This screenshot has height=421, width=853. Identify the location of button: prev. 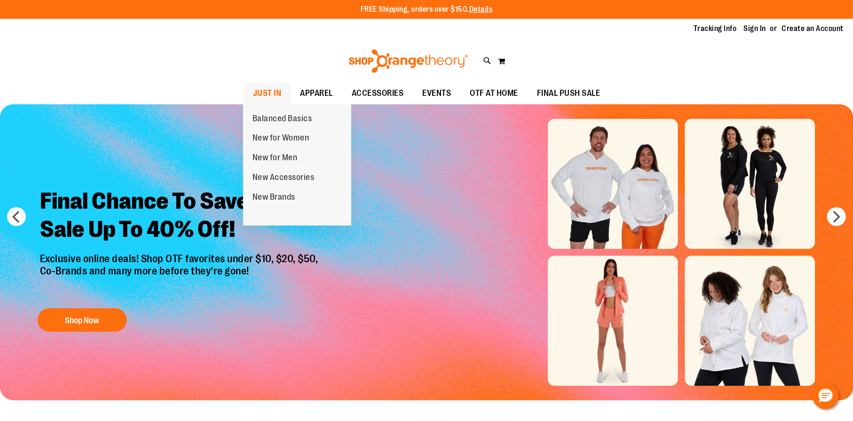
(16, 217).